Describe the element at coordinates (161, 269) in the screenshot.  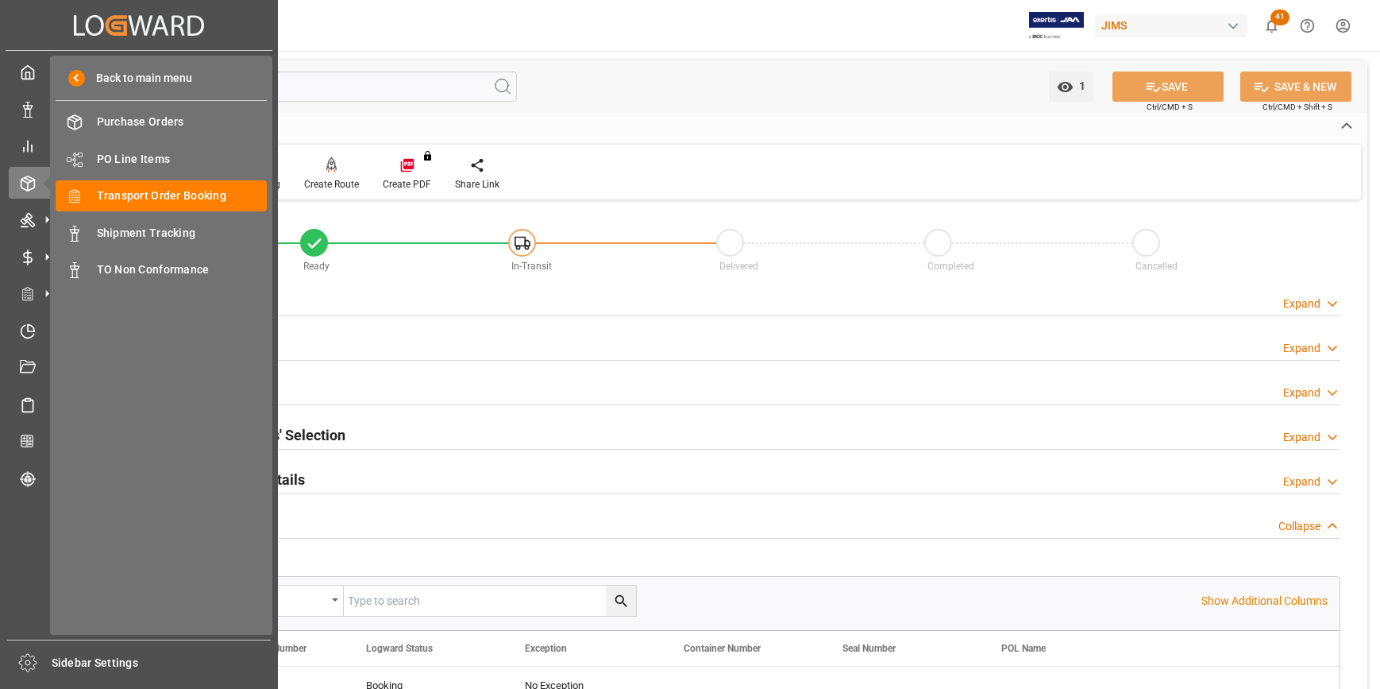
I see `a: TO Non Conformance` at that location.